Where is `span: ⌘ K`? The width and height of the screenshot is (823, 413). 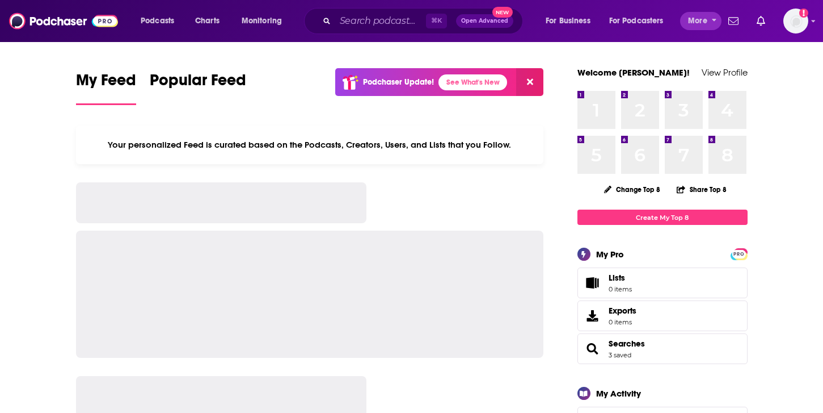 span: ⌘ K is located at coordinates (436, 21).